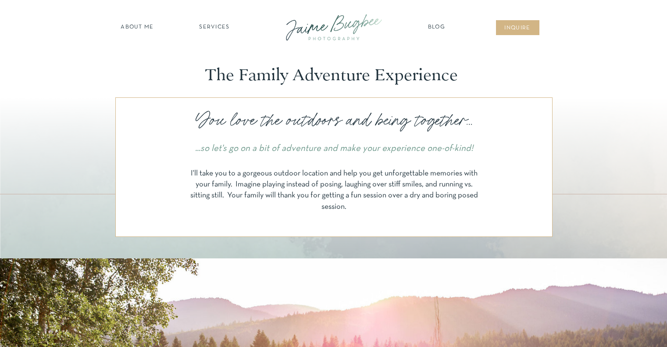  Describe the element at coordinates (137, 28) in the screenshot. I see `a: about ME` at that location.